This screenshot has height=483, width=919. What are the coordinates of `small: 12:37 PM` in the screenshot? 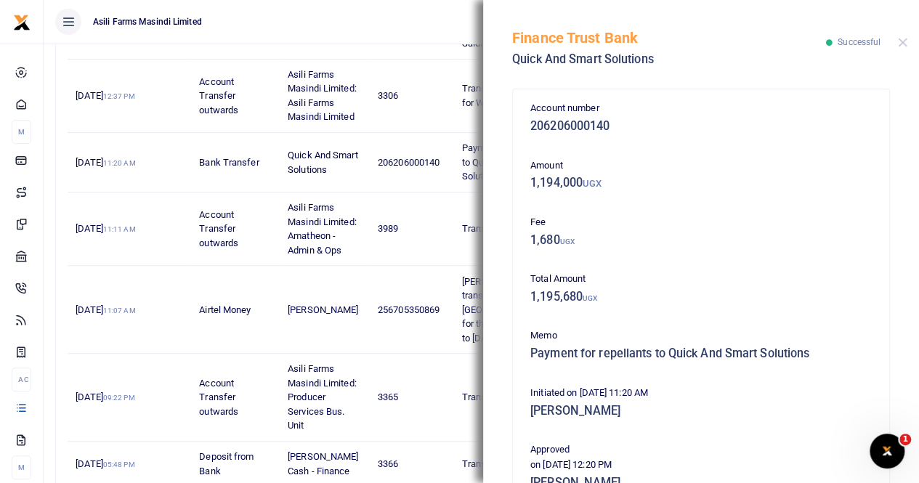 It's located at (119, 96).